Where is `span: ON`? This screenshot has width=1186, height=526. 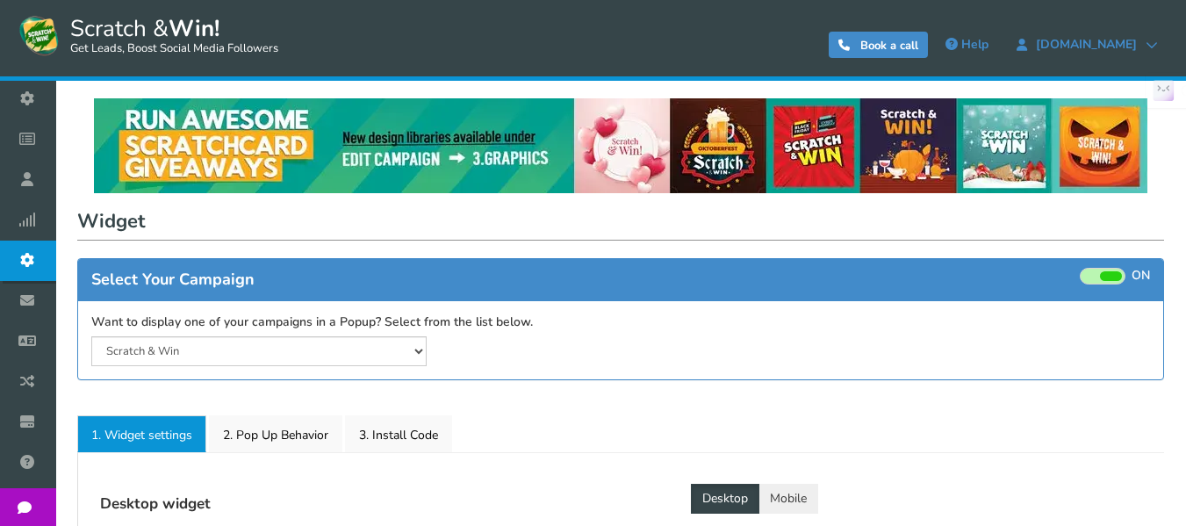 span: ON is located at coordinates (1140, 276).